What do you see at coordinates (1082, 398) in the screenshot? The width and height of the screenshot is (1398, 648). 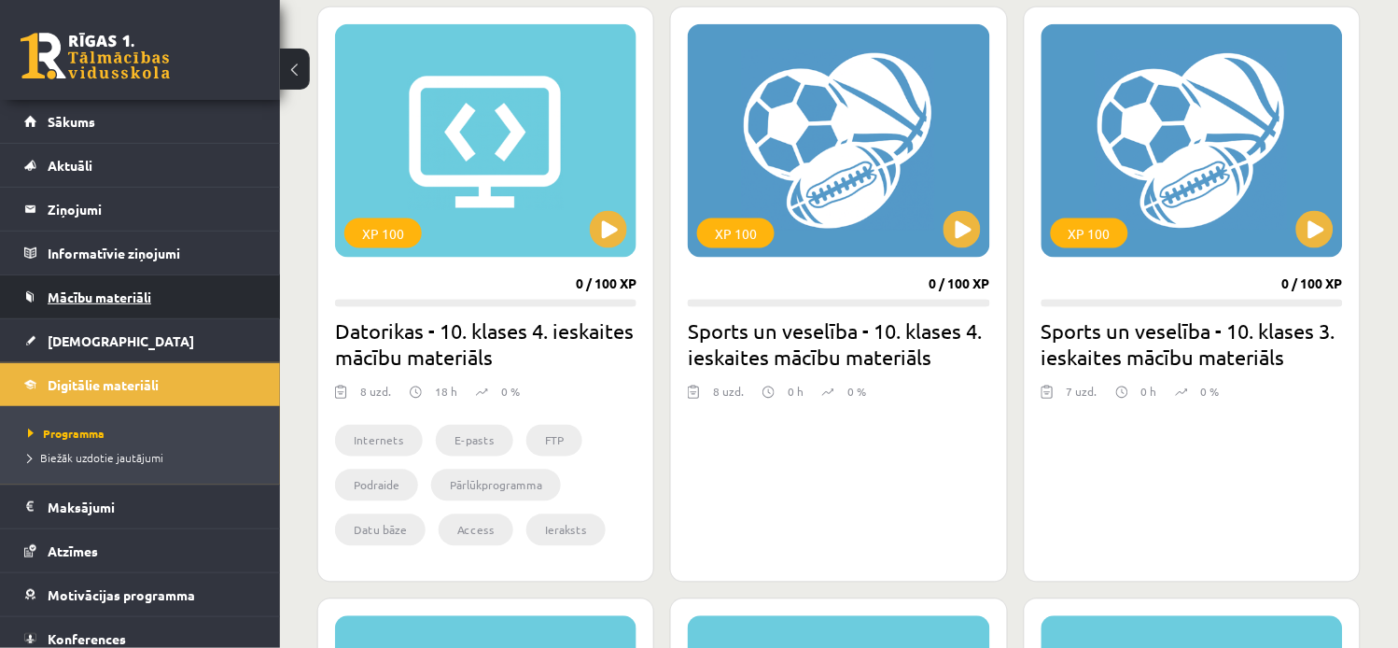 I see `div: 7 uzd.` at bounding box center [1082, 398].